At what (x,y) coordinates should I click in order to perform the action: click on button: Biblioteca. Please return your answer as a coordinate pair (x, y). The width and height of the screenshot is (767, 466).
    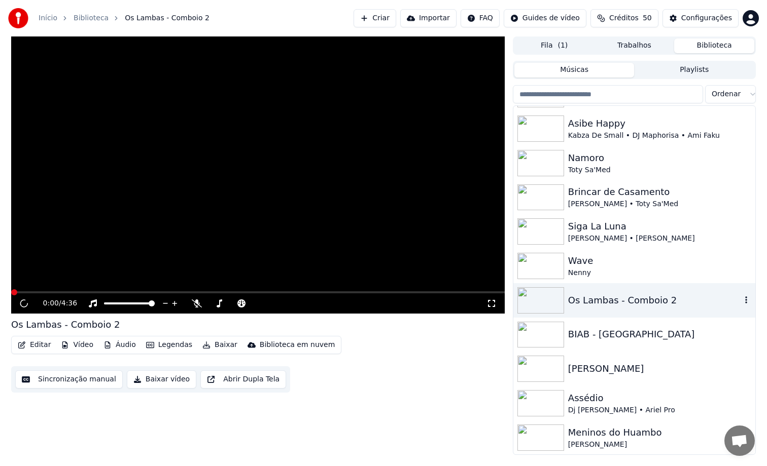
    Looking at the image, I should click on (714, 46).